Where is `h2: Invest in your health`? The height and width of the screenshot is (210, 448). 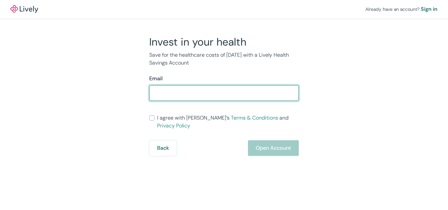 h2: Invest in your health is located at coordinates (224, 42).